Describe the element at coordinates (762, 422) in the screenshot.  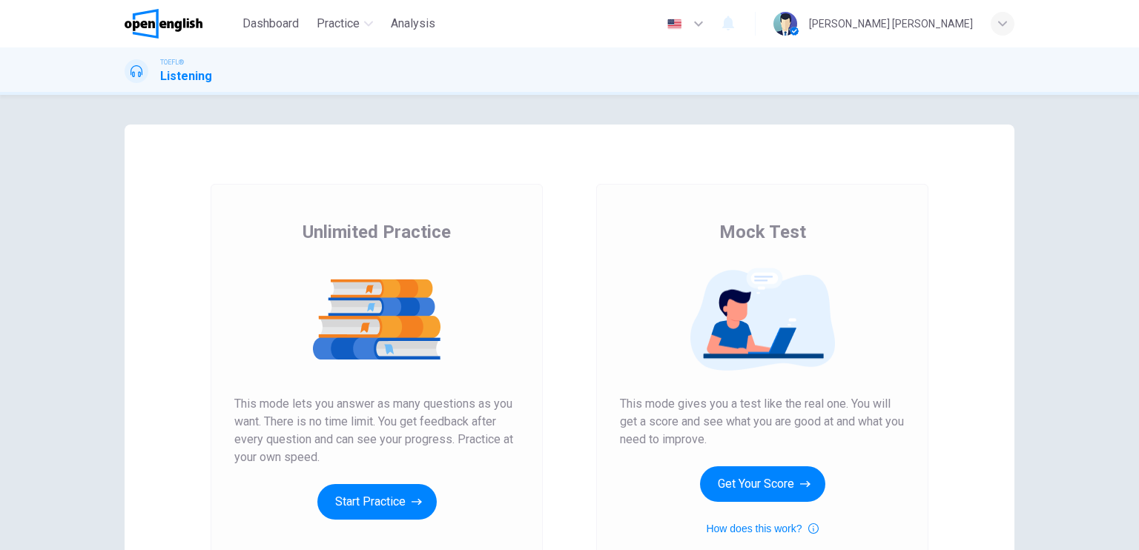
I see `span: This mode gives you a test like the real one. You will get a score and see what you are good at a...` at that location.